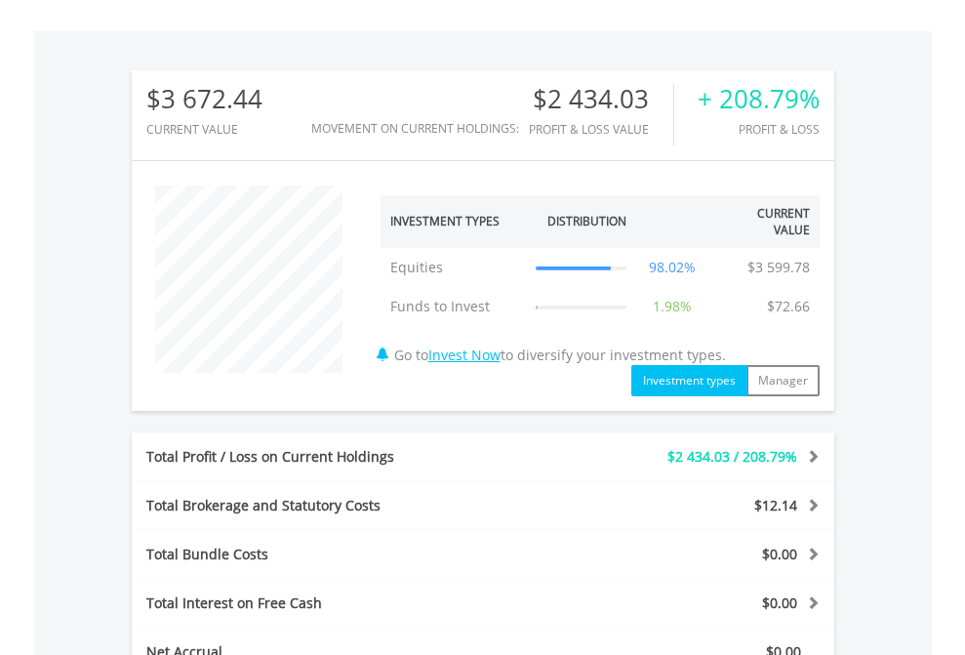  Describe the element at coordinates (337, 457) in the screenshot. I see `div: Total Profit / Loss on Current Holdings` at that location.